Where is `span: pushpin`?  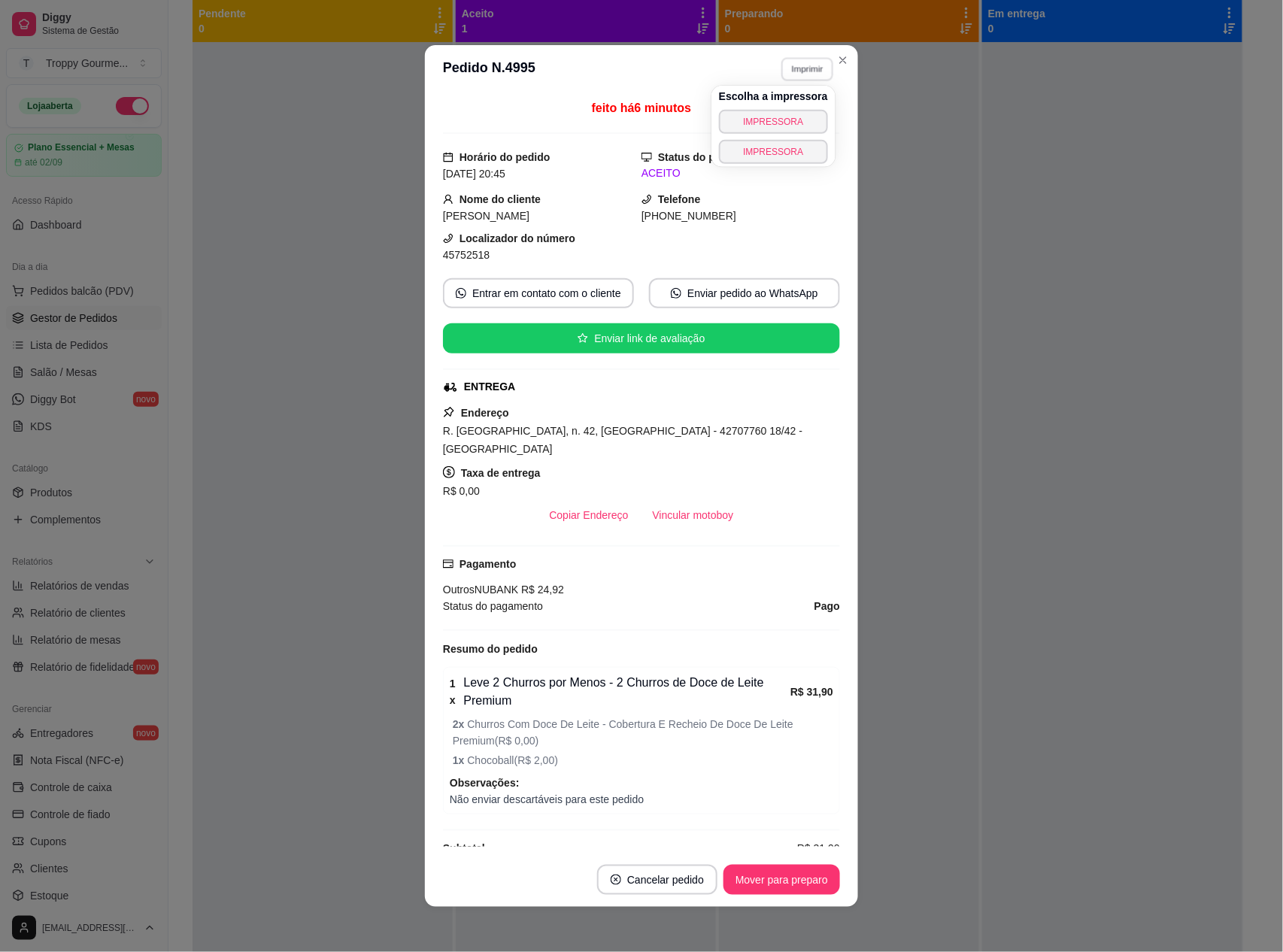
span: pushpin is located at coordinates (449, 412).